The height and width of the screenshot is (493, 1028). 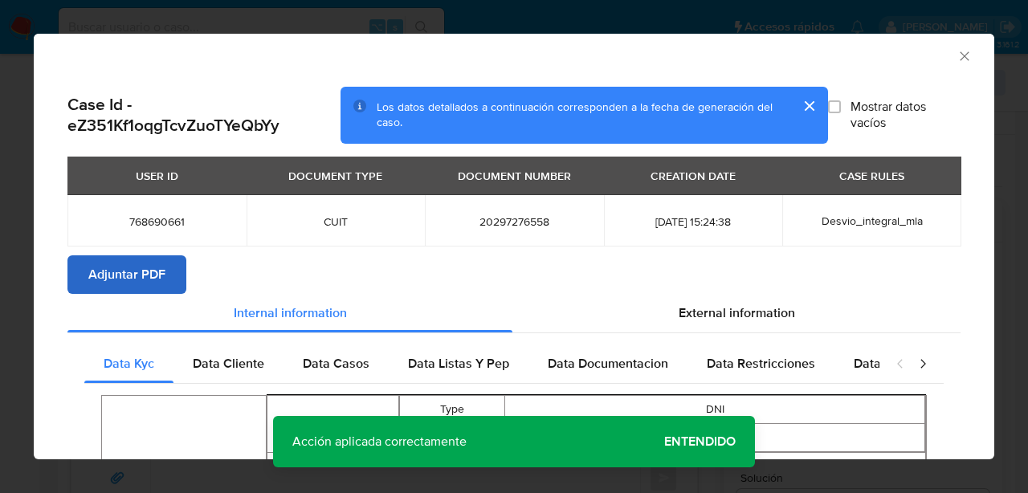 What do you see at coordinates (872, 221) in the screenshot?
I see `span: Desvio_integral_mla` at bounding box center [872, 221].